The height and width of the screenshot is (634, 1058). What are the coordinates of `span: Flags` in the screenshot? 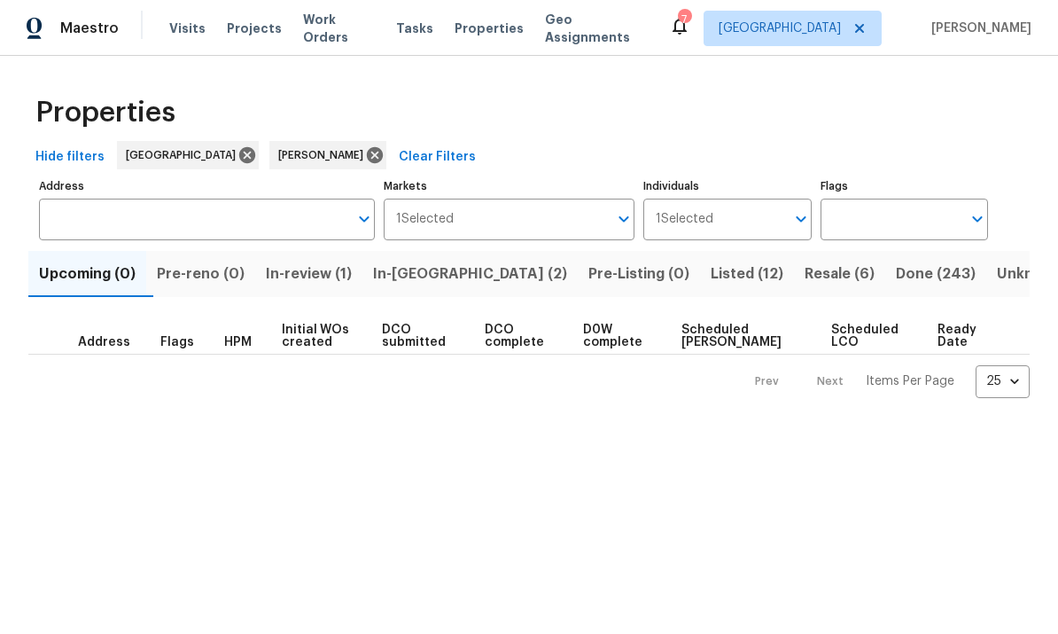 It's located at (177, 342).